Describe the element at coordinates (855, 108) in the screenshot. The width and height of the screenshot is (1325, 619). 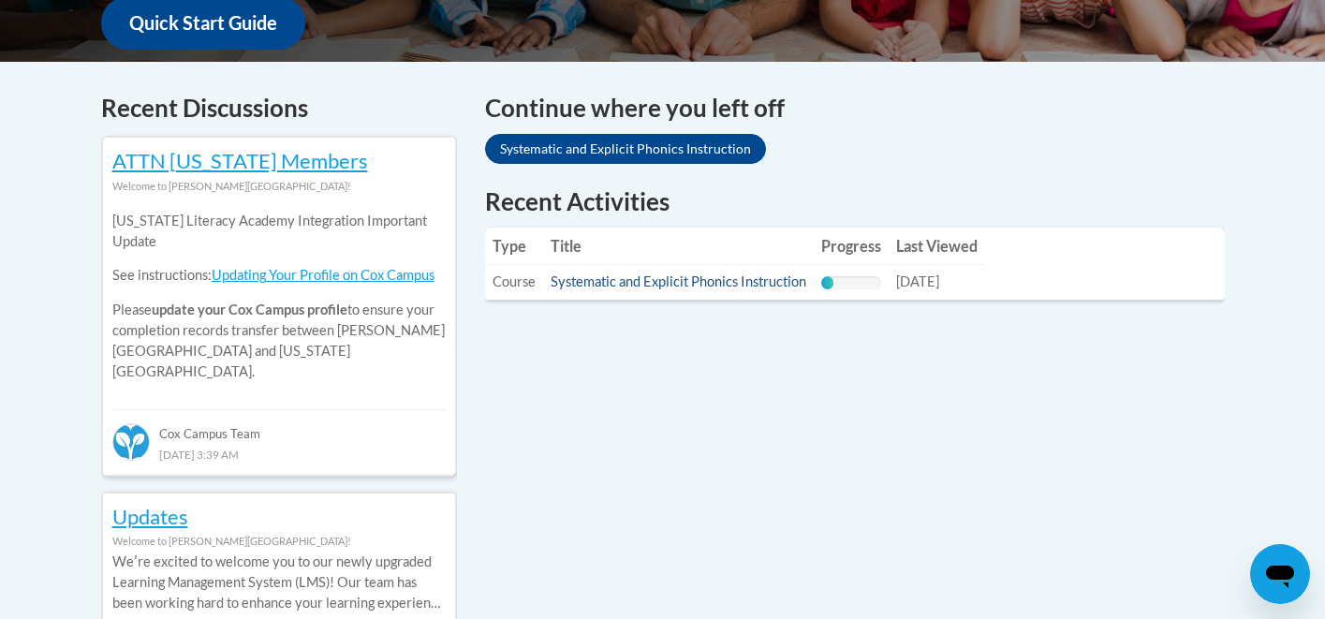
I see `h4: Continue where you left off` at that location.